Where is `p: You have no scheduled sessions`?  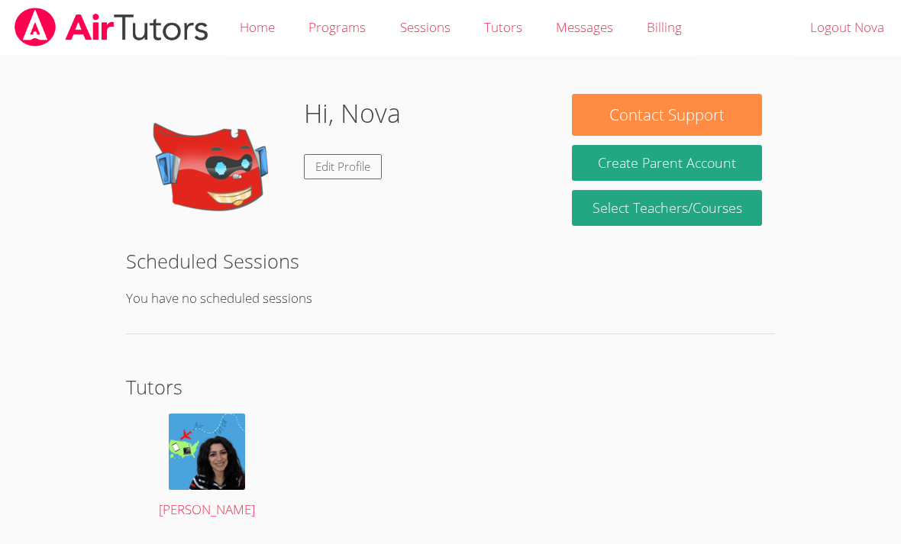 p: You have no scheduled sessions is located at coordinates (450, 299).